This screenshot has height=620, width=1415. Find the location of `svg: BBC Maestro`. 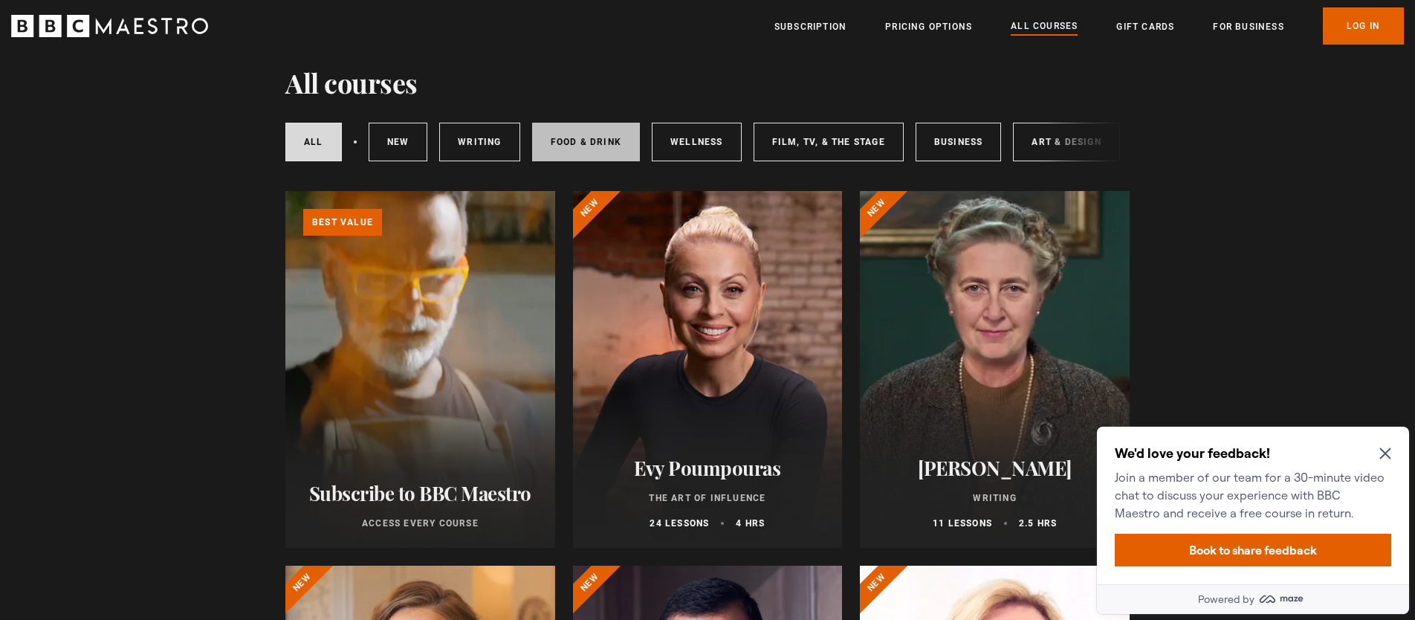

svg: BBC Maestro is located at coordinates (109, 26).